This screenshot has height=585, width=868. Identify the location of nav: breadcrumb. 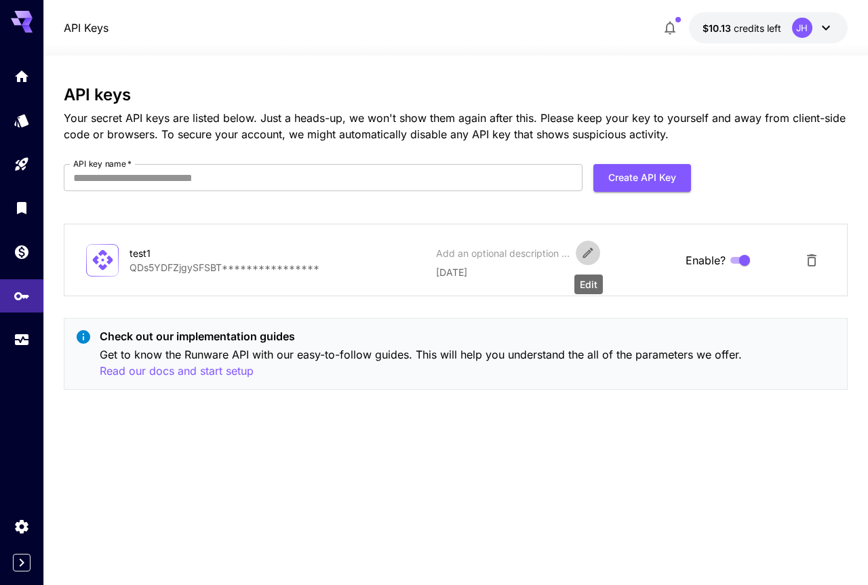
(86, 28).